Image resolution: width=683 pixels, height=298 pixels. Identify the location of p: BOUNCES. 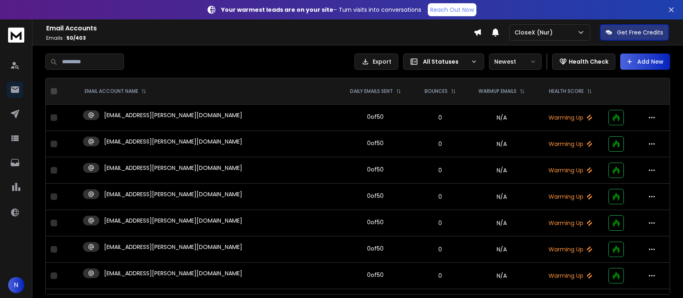
(436, 91).